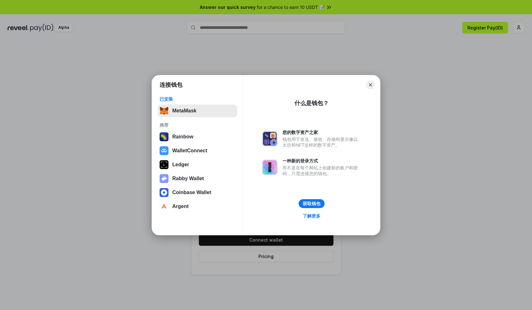 The height and width of the screenshot is (310, 532). What do you see at coordinates (171, 85) in the screenshot?
I see `h1: 连接钱包` at bounding box center [171, 85].